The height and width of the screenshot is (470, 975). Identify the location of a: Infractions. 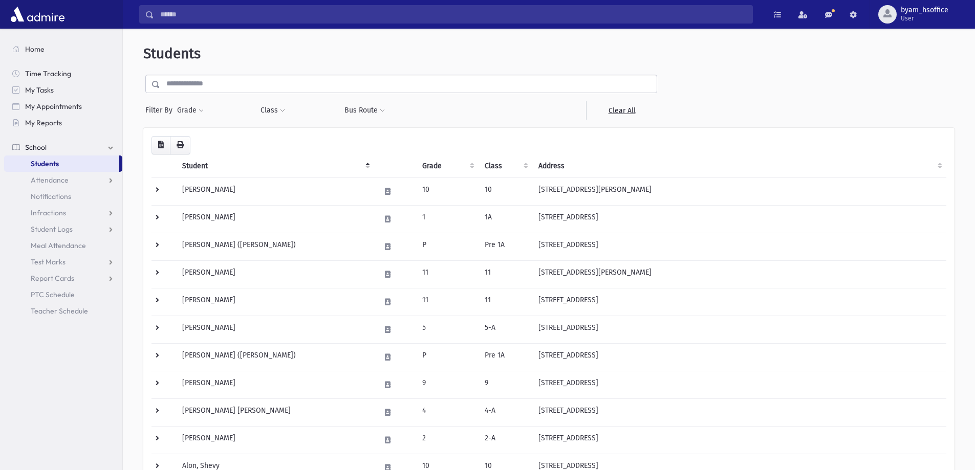
(63, 213).